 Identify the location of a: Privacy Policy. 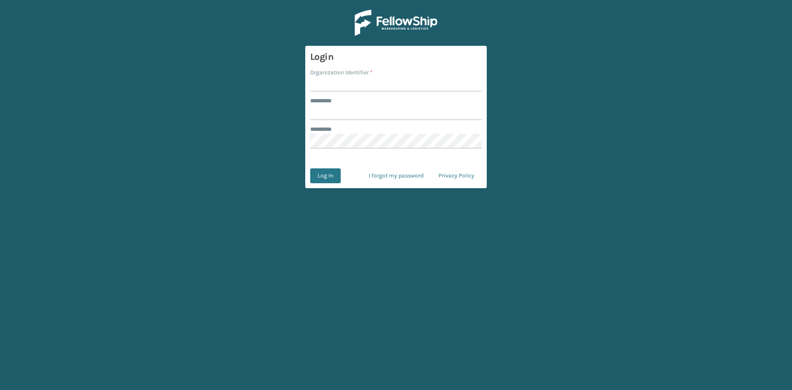
(456, 176).